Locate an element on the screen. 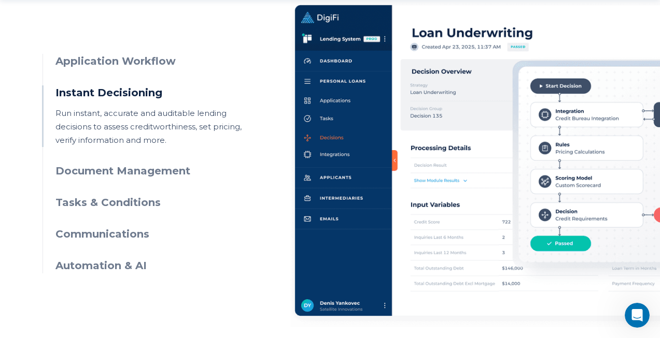  h3: Application Workflow is located at coordinates (149, 61).